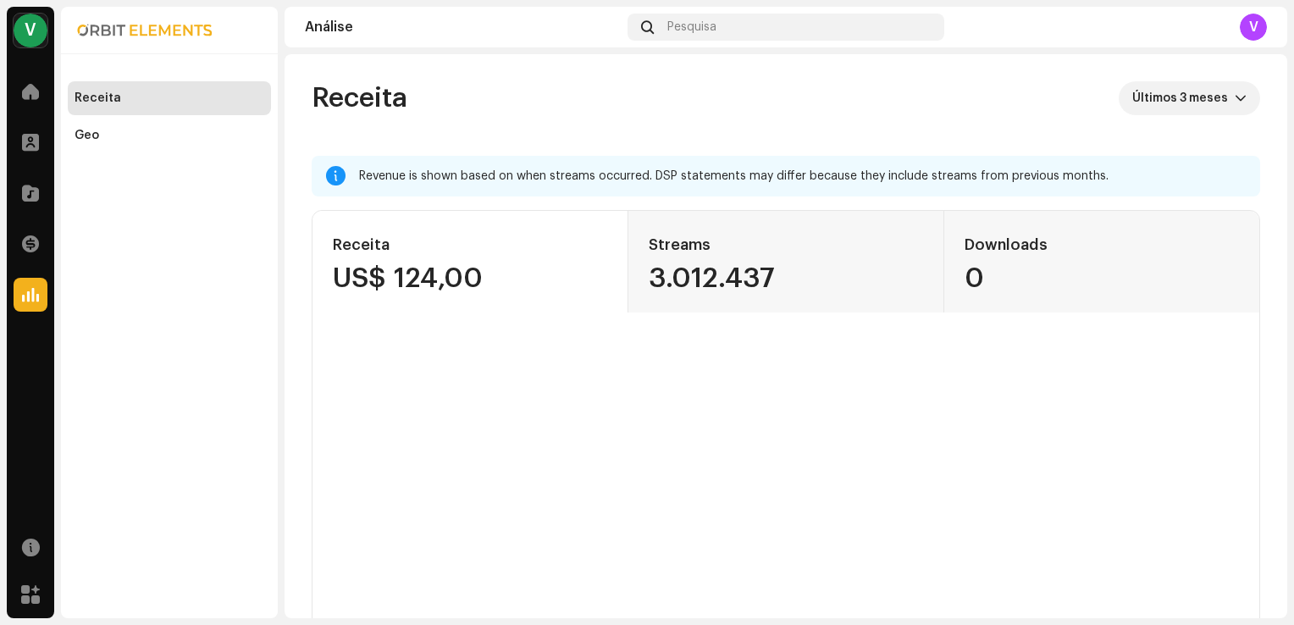 Image resolution: width=1294 pixels, height=625 pixels. What do you see at coordinates (1102, 245) in the screenshot?
I see `div: Downloads` at bounding box center [1102, 245].